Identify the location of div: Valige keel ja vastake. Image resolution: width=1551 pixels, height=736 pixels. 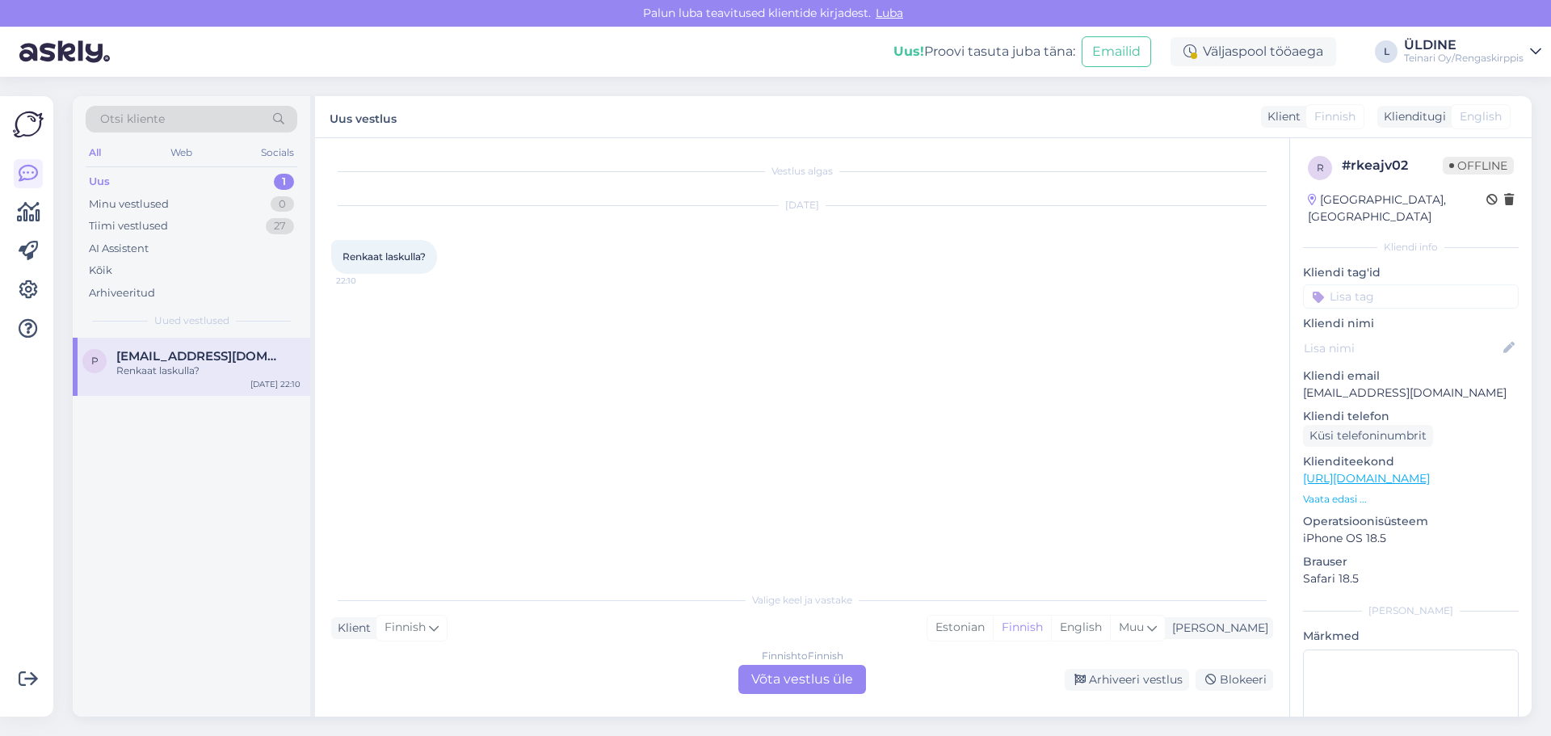
(802, 600).